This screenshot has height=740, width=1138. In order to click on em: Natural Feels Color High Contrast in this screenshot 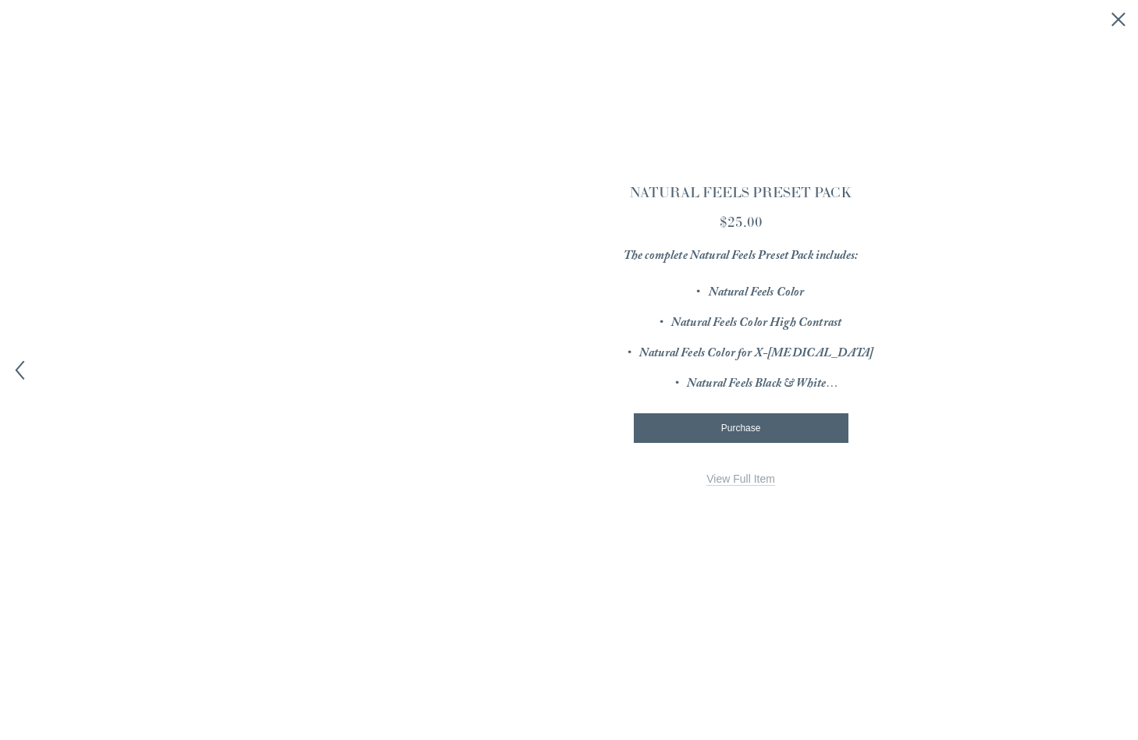, I will do `click(756, 324)`.